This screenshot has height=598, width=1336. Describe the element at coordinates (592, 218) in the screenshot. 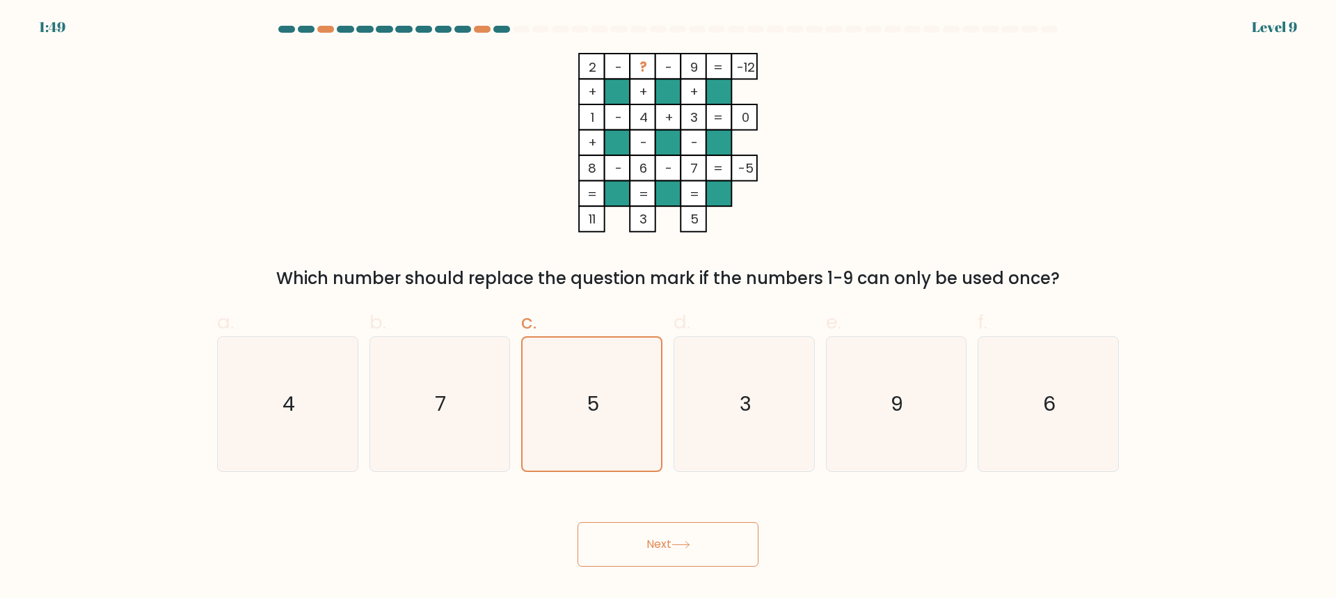

I see `tspan: 11` at that location.